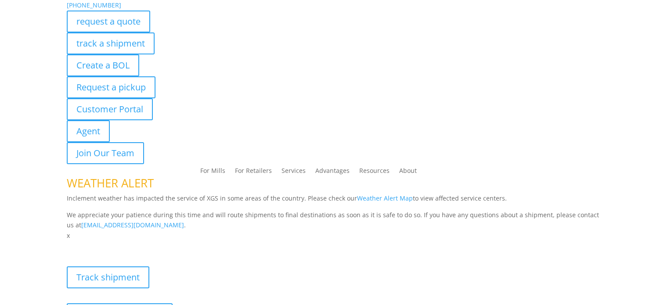 This screenshot has height=305, width=668. I want to click on a: Join Our Team, so click(105, 153).